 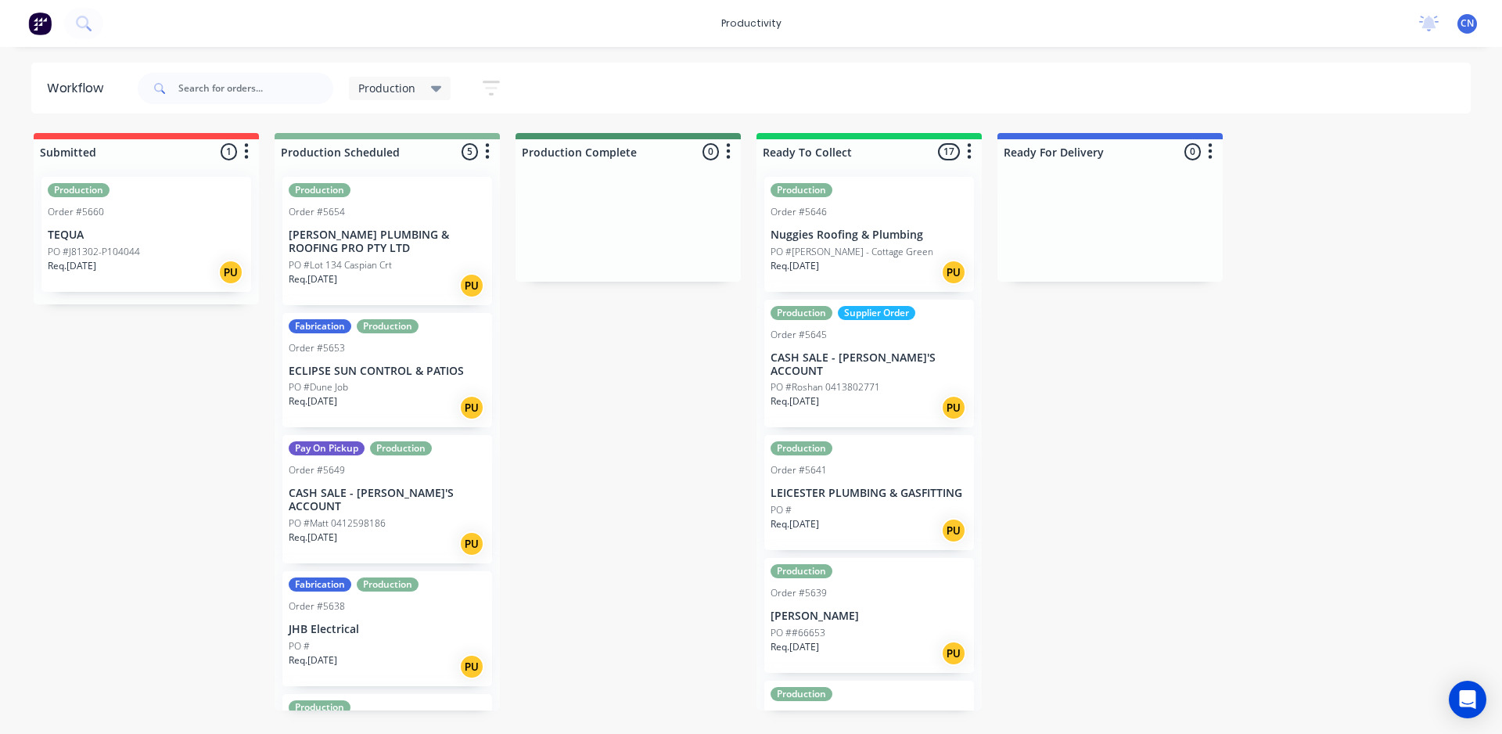 What do you see at coordinates (799, 470) in the screenshot?
I see `div: Order #5641` at bounding box center [799, 470].